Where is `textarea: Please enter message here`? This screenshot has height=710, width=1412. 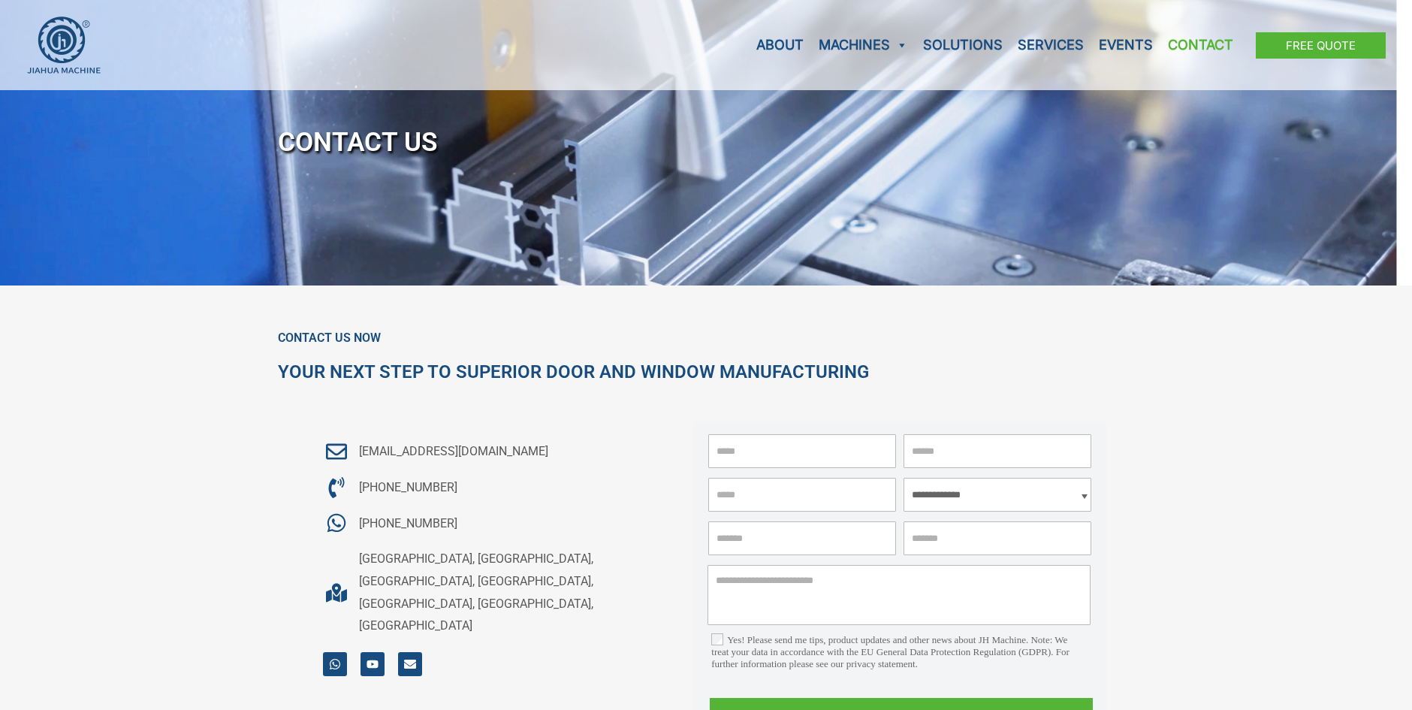 textarea: Please enter message here is located at coordinates (900, 595).